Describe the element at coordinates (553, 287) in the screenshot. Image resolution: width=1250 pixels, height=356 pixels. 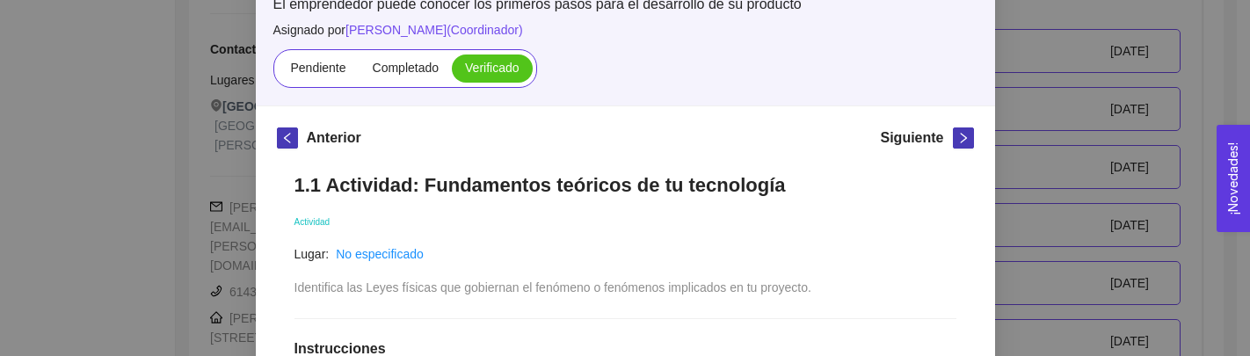
I see `span: Identifica las Leyes físicas que gobiernan el fenómeno o fenómenos implicados en tu proyecto.` at that location.